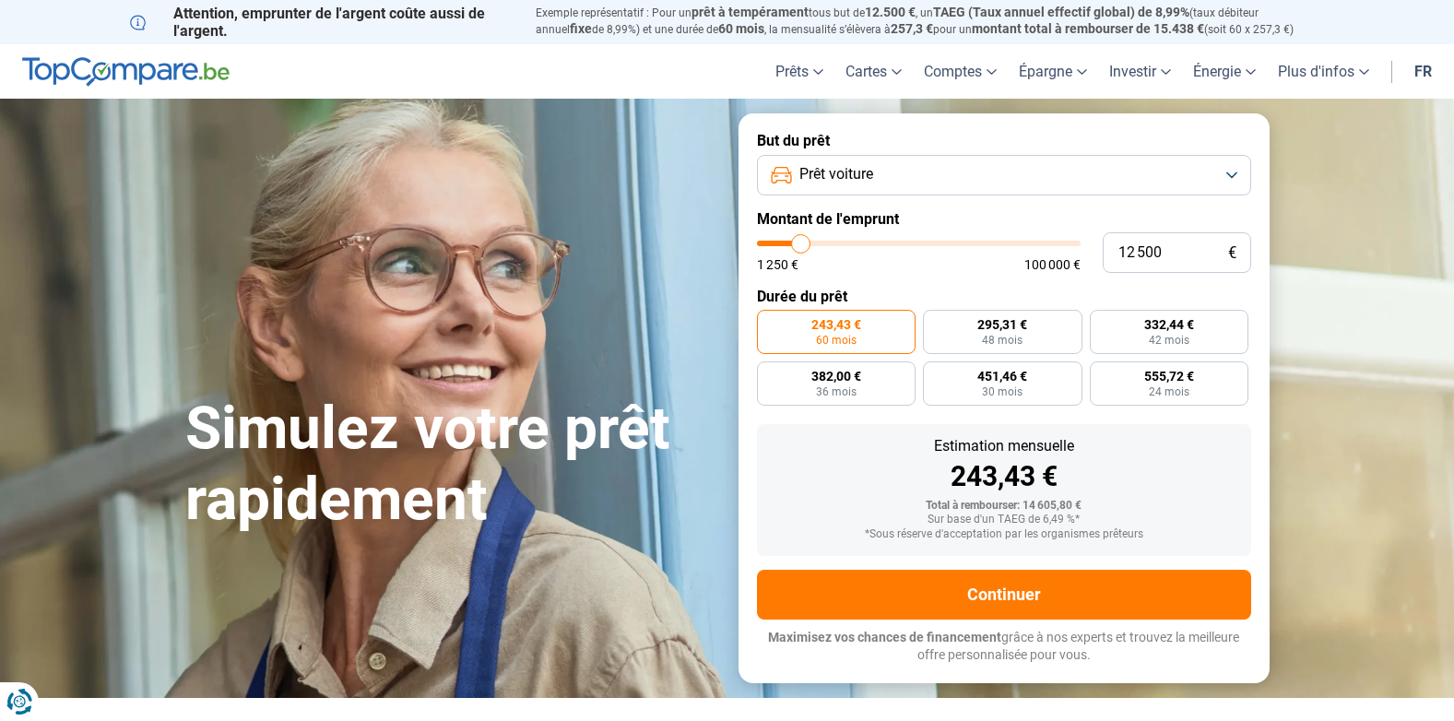 The height and width of the screenshot is (721, 1454). What do you see at coordinates (836, 376) in the screenshot?
I see `span: 382,00 €` at bounding box center [836, 376].